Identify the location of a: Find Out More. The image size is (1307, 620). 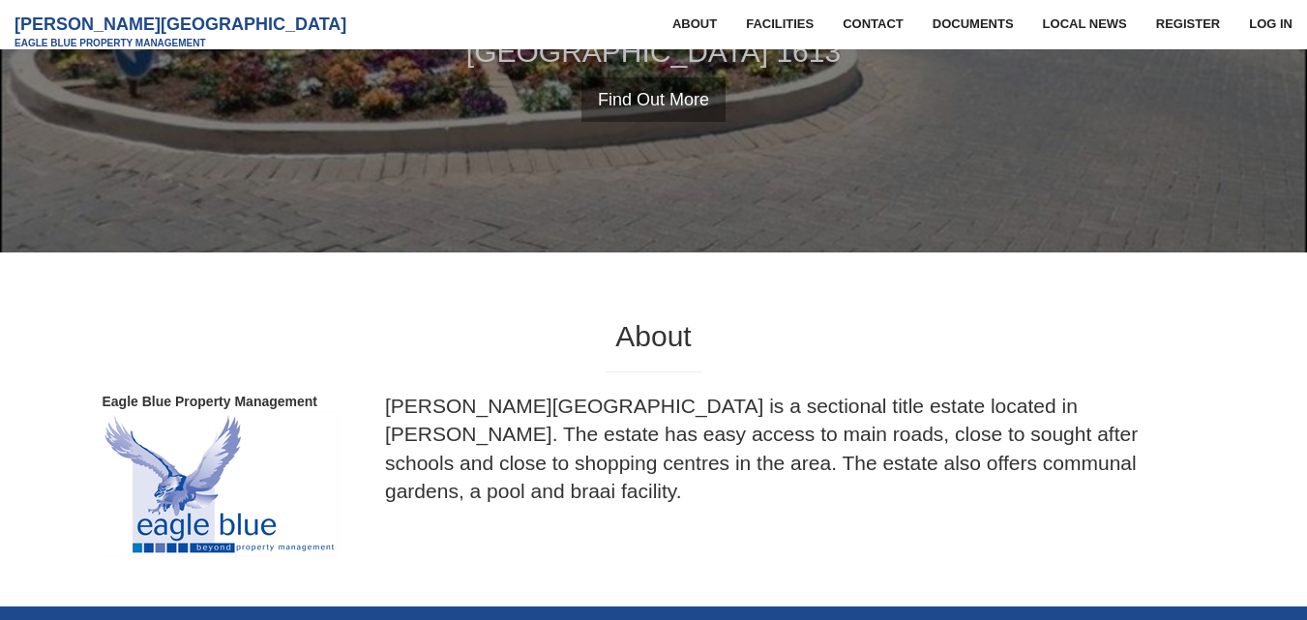
(653, 100).